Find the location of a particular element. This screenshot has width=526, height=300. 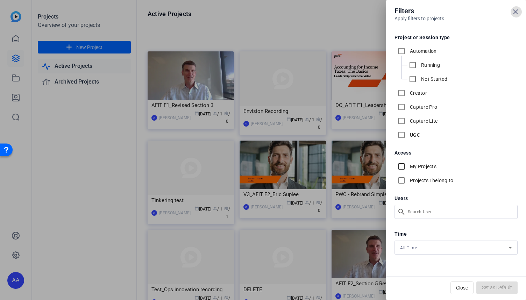

h4: Filters is located at coordinates (456, 11).